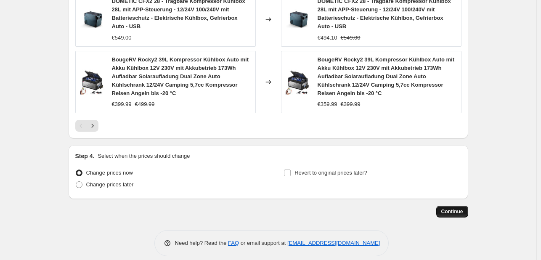 This screenshot has height=260, width=541. What do you see at coordinates (122, 104) in the screenshot?
I see `div: €399.99` at bounding box center [122, 104].